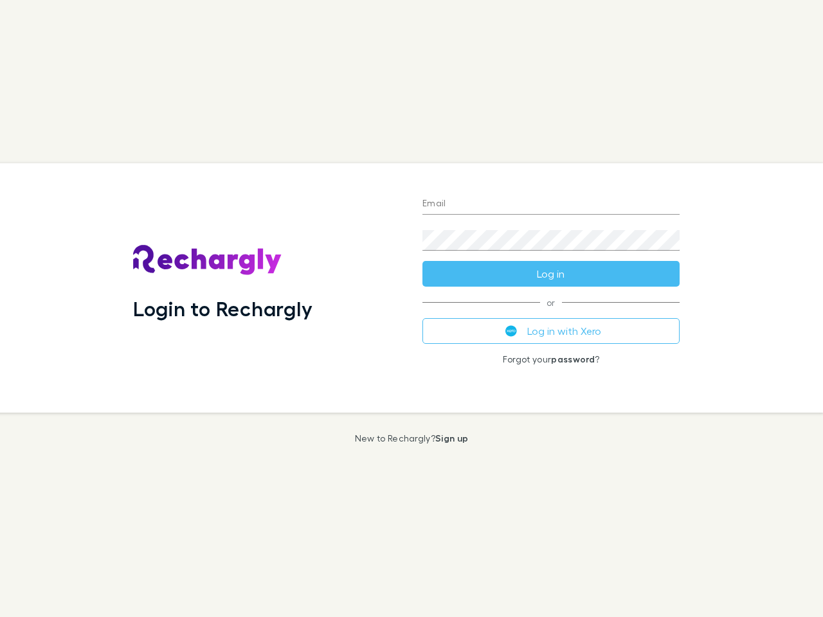 Image resolution: width=823 pixels, height=617 pixels. I want to click on h1: Login to Rechargly, so click(222, 309).